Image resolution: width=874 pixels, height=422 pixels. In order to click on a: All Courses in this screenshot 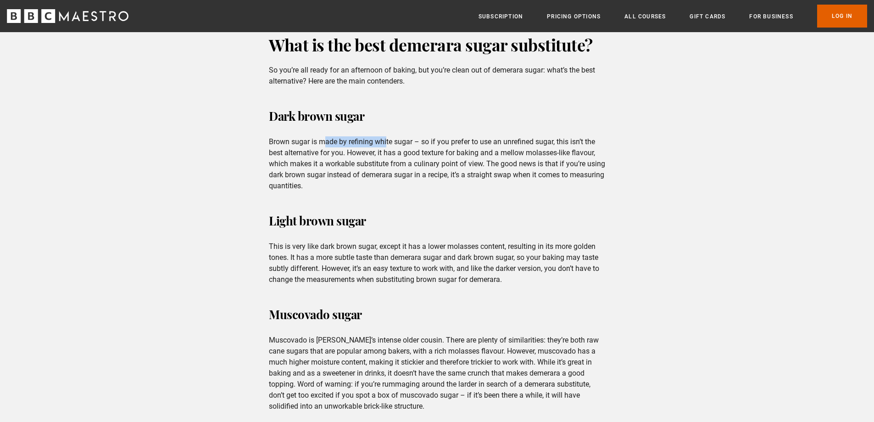, I will do `click(645, 17)`.